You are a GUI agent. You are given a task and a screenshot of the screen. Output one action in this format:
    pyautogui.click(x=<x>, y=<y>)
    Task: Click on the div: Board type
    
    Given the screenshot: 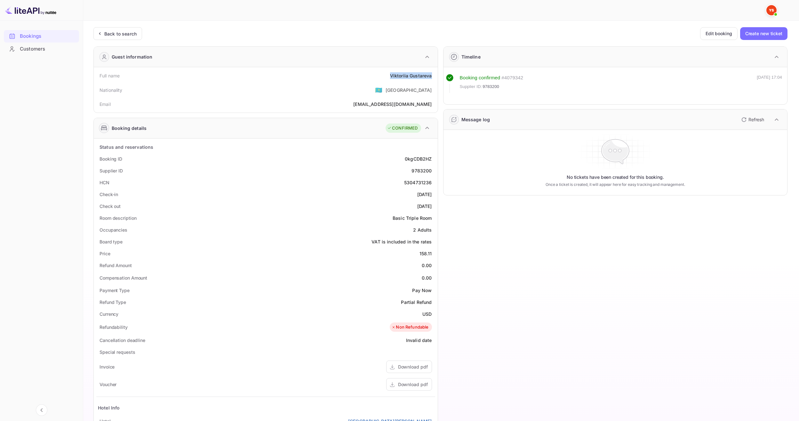 What is the action you would take?
    pyautogui.click(x=111, y=242)
    